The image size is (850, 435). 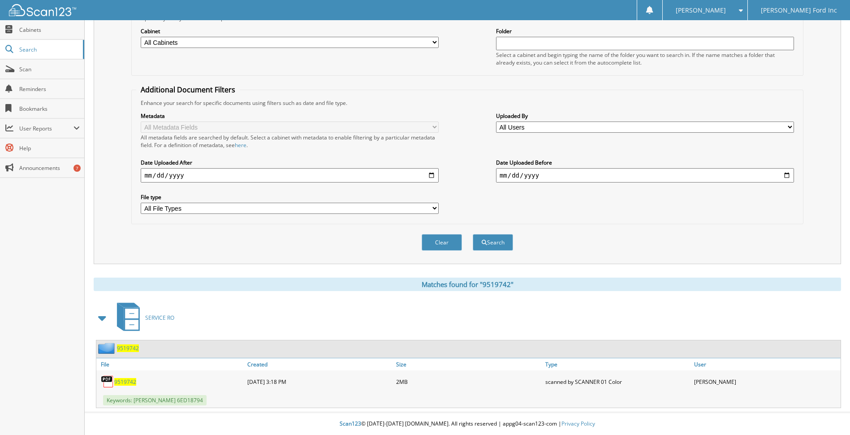 I want to click on span: Scan123, so click(x=350, y=423).